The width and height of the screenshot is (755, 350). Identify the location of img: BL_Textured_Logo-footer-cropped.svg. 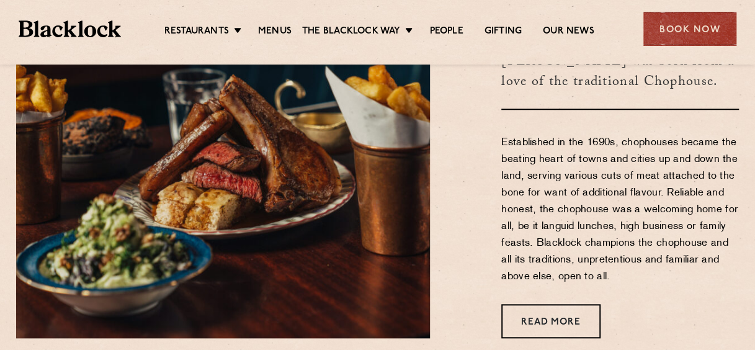
(70, 29).